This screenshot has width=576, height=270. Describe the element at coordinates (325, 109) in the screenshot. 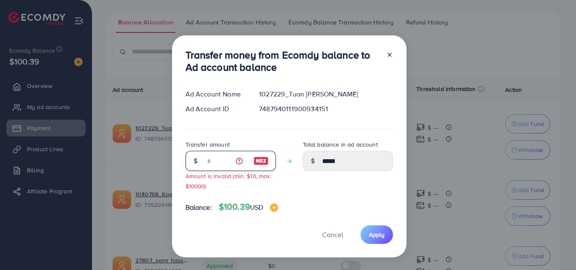

I see `div: 7487940111900934151` at that location.